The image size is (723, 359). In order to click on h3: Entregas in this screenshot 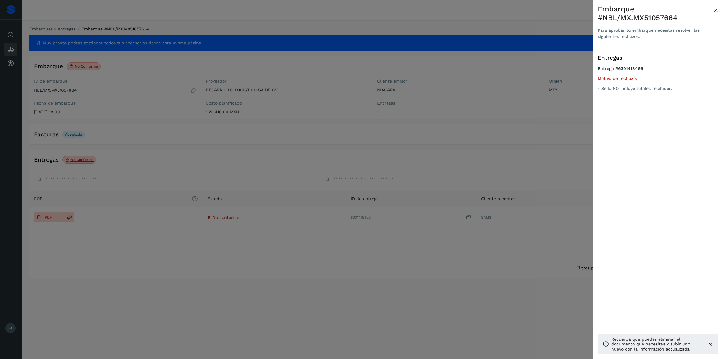, I will do `click(658, 58)`.